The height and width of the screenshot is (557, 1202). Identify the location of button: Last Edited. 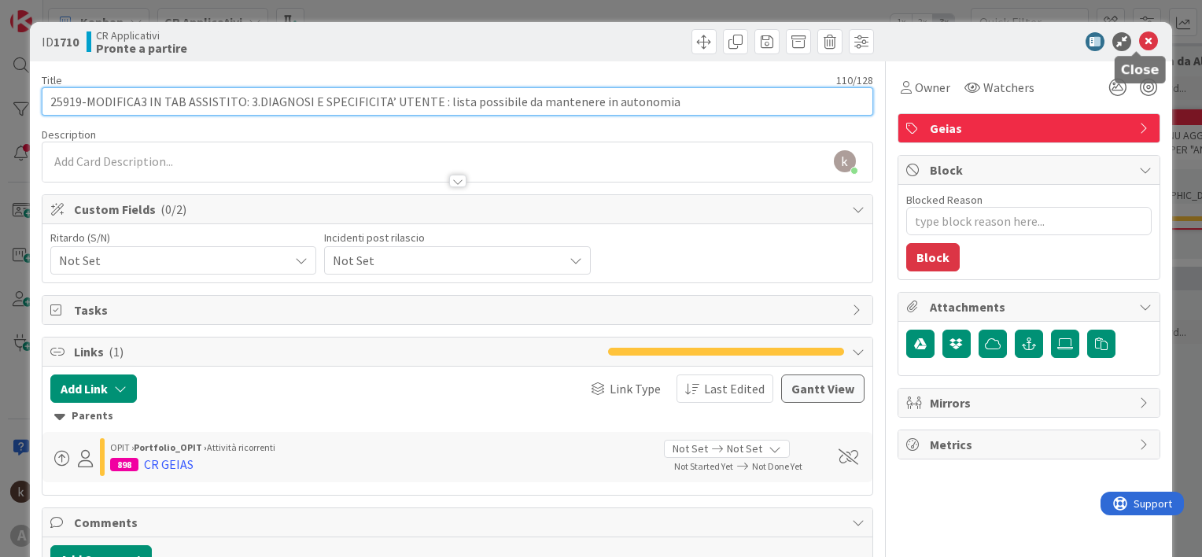
(725, 389).